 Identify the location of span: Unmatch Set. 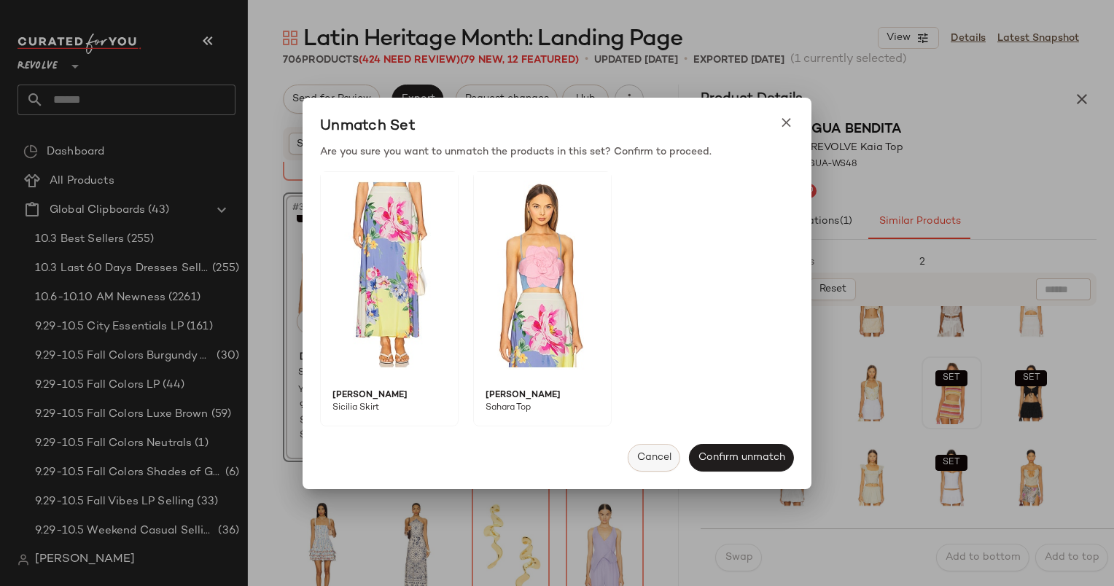
(367, 127).